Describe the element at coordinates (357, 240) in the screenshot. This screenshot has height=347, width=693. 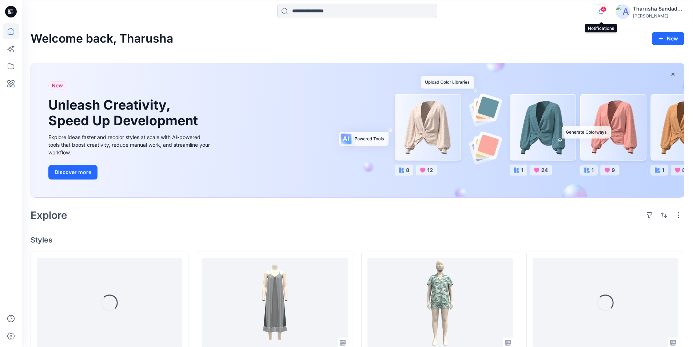
I see `h4: Styles` at that location.